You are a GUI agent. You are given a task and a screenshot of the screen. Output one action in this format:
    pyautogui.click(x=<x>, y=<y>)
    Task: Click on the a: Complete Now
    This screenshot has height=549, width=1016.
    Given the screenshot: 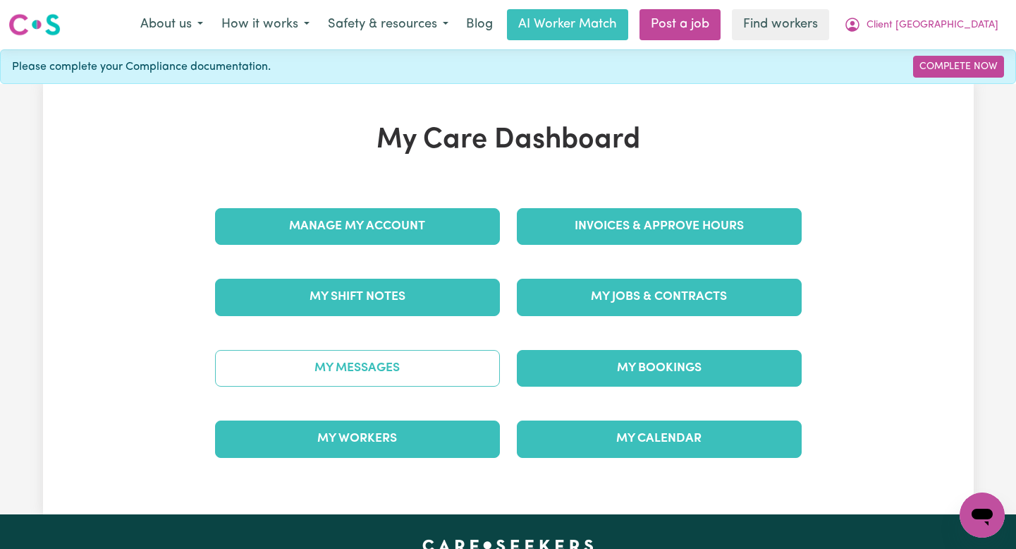 What is the action you would take?
    pyautogui.click(x=958, y=66)
    